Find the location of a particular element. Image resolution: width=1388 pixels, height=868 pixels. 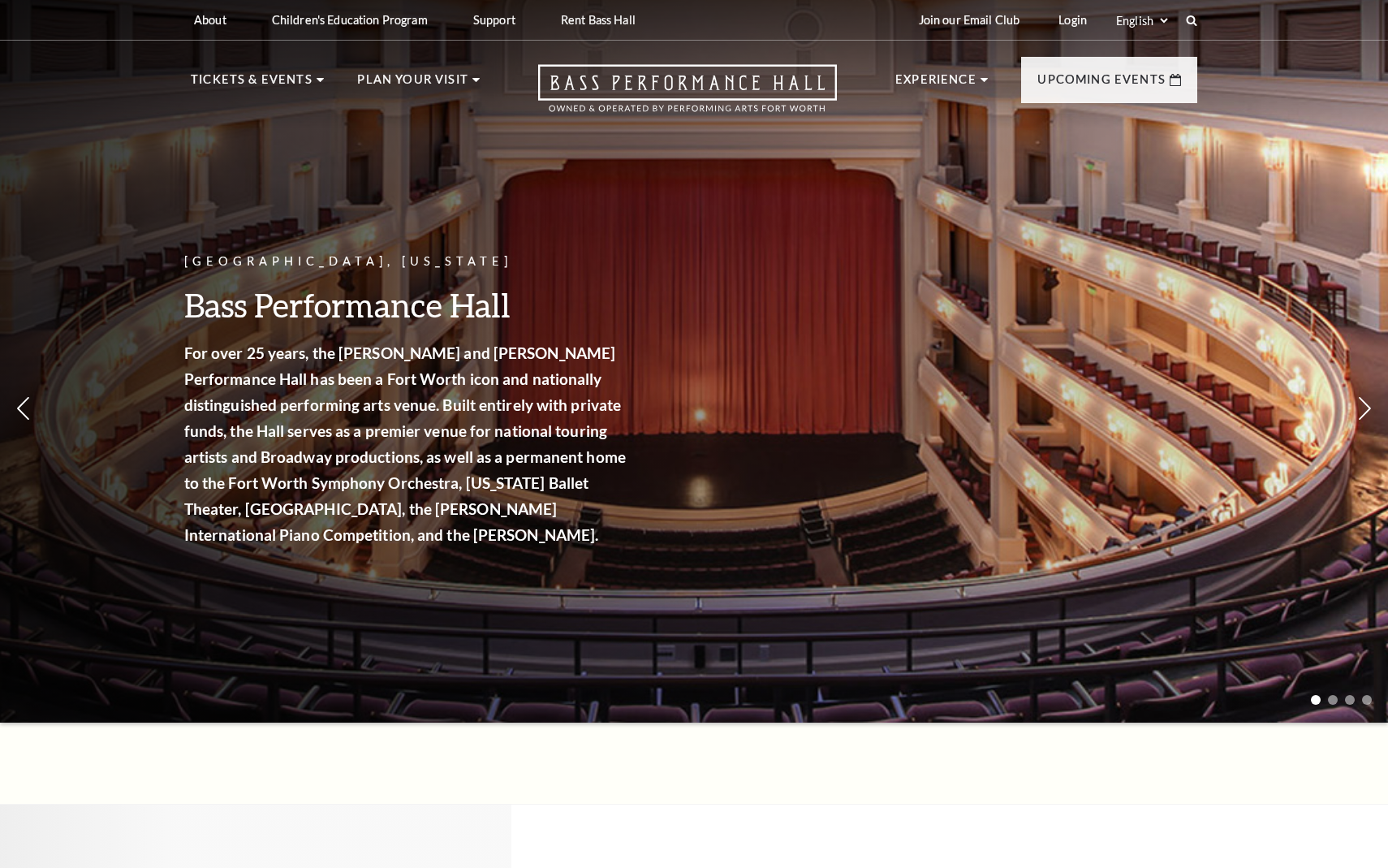

p: Rent Bass Hall is located at coordinates (598, 19).